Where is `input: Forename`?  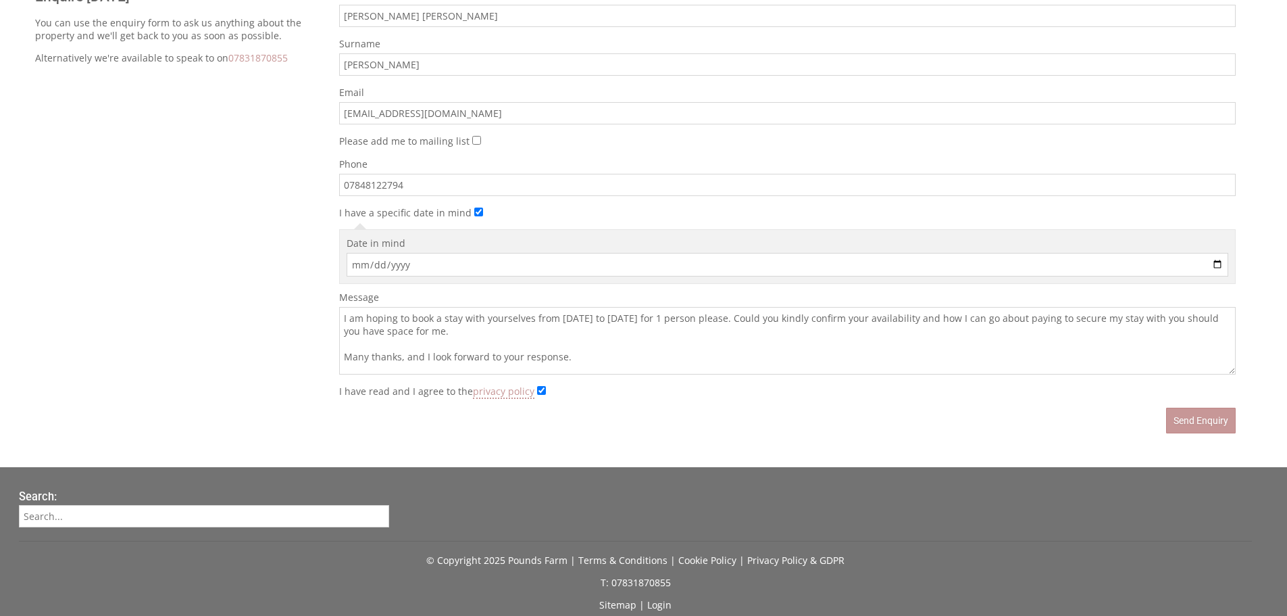
input: Forename is located at coordinates (787, 16).